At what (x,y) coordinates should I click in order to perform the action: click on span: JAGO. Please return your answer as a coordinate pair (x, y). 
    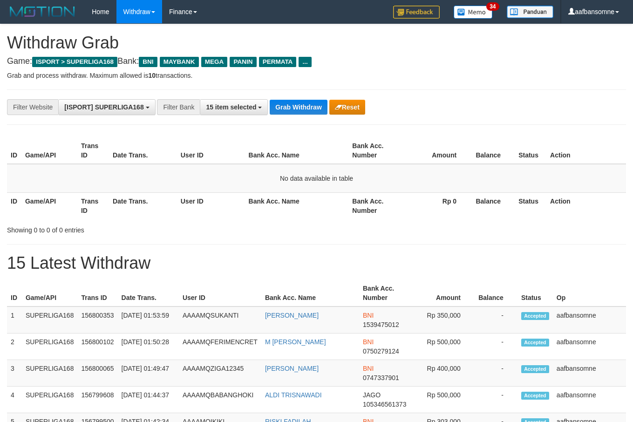
    Looking at the image, I should click on (372, 395).